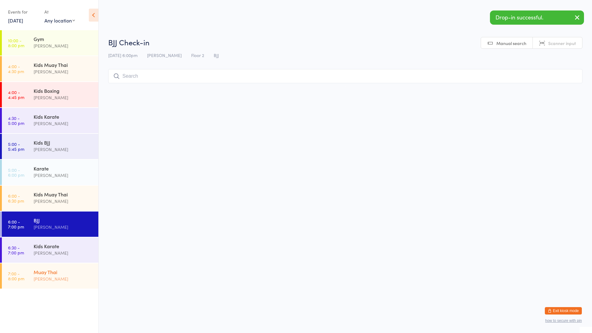 This screenshot has width=592, height=333. What do you see at coordinates (59, 12) in the screenshot?
I see `div: At` at bounding box center [59, 12].